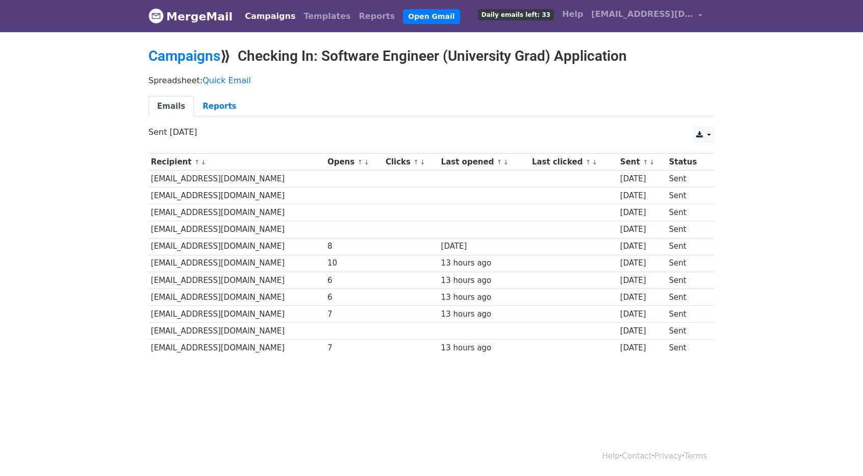 The width and height of the screenshot is (863, 476). What do you see at coordinates (516, 15) in the screenshot?
I see `span: Daily emails left: 33` at bounding box center [516, 15].